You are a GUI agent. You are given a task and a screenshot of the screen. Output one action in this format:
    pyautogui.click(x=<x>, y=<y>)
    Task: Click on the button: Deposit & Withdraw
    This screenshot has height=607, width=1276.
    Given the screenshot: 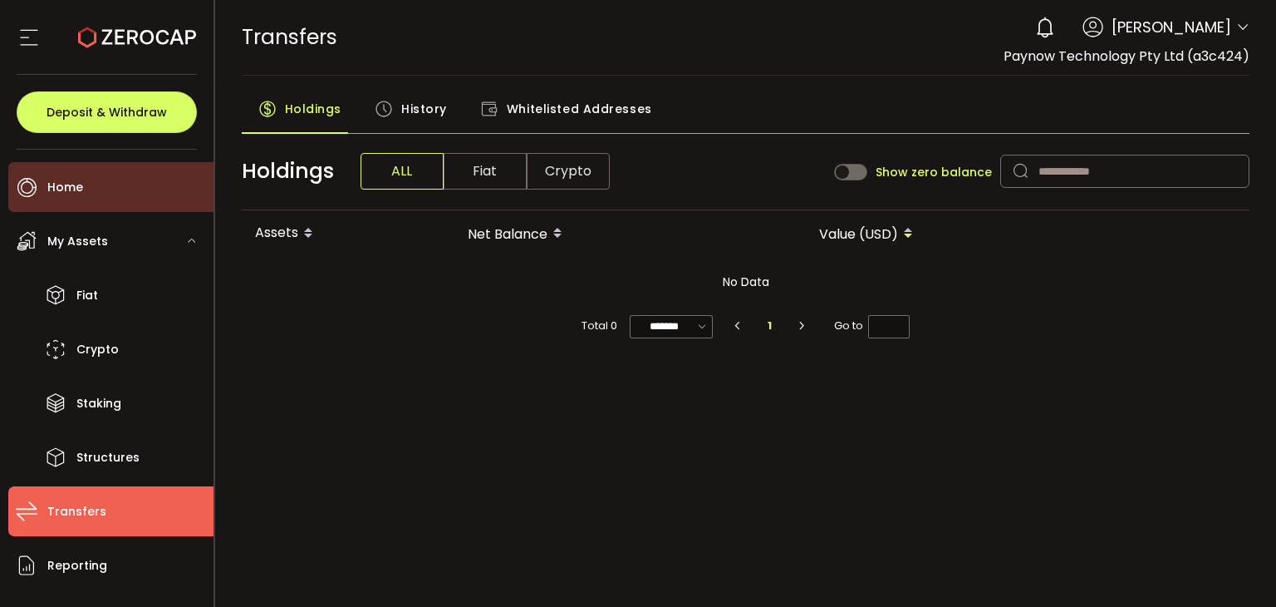 What is the action you would take?
    pyautogui.click(x=106, y=112)
    